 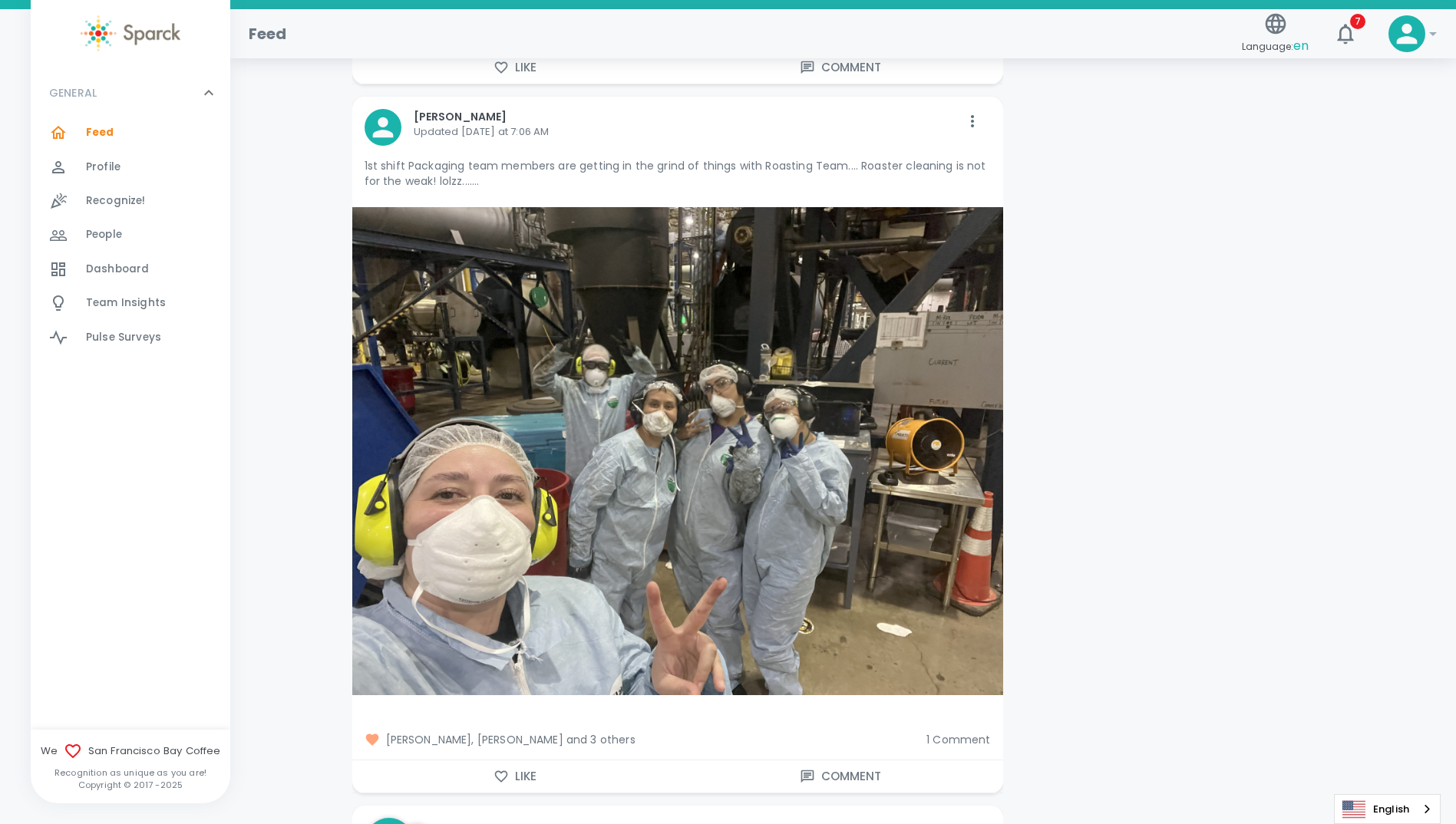 I want to click on p: GENERAL, so click(x=73, y=93).